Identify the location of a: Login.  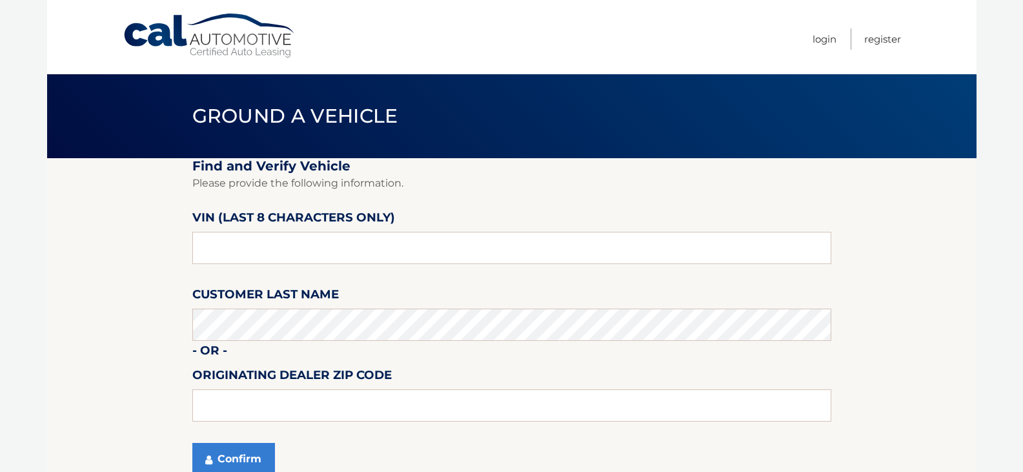
(824, 39).